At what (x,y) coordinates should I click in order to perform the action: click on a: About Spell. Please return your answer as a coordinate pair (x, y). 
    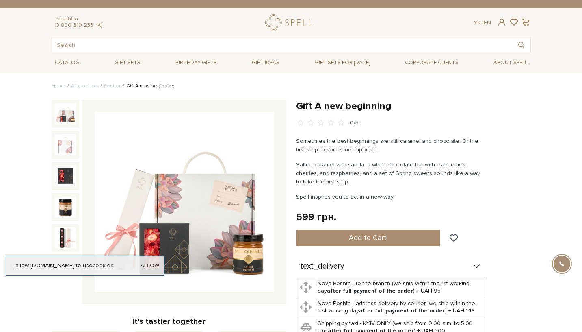
    Looking at the image, I should click on (510, 63).